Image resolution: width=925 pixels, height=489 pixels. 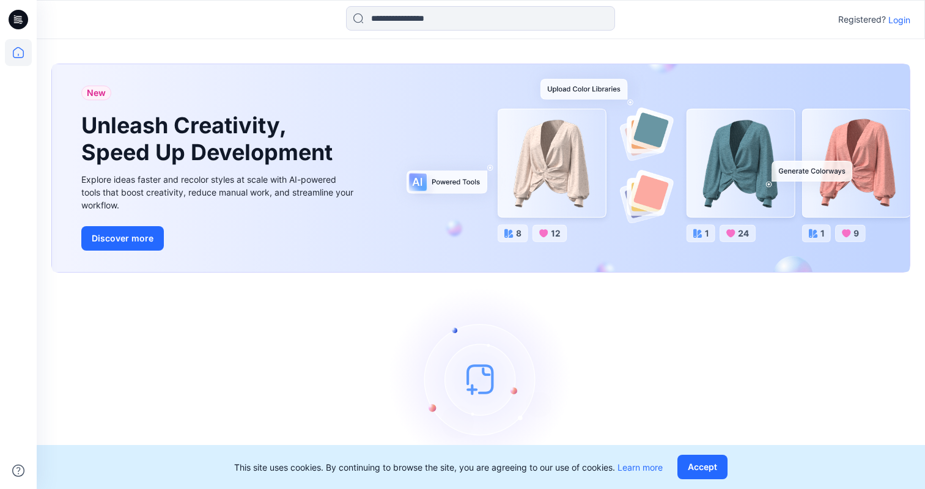 I want to click on span: New, so click(x=96, y=93).